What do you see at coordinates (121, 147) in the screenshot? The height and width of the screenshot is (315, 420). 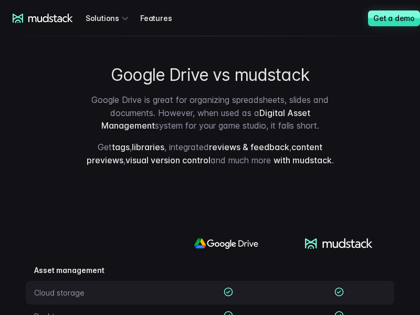 I see `span: tags` at bounding box center [121, 147].